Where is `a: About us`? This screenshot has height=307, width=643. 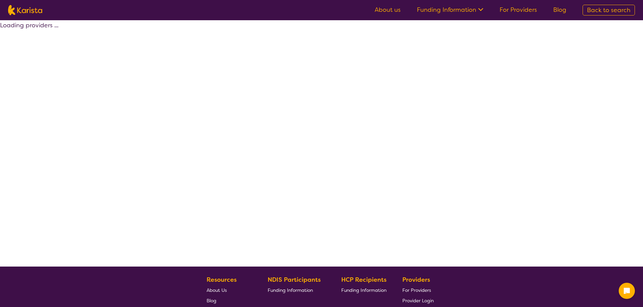 a: About us is located at coordinates (387, 10).